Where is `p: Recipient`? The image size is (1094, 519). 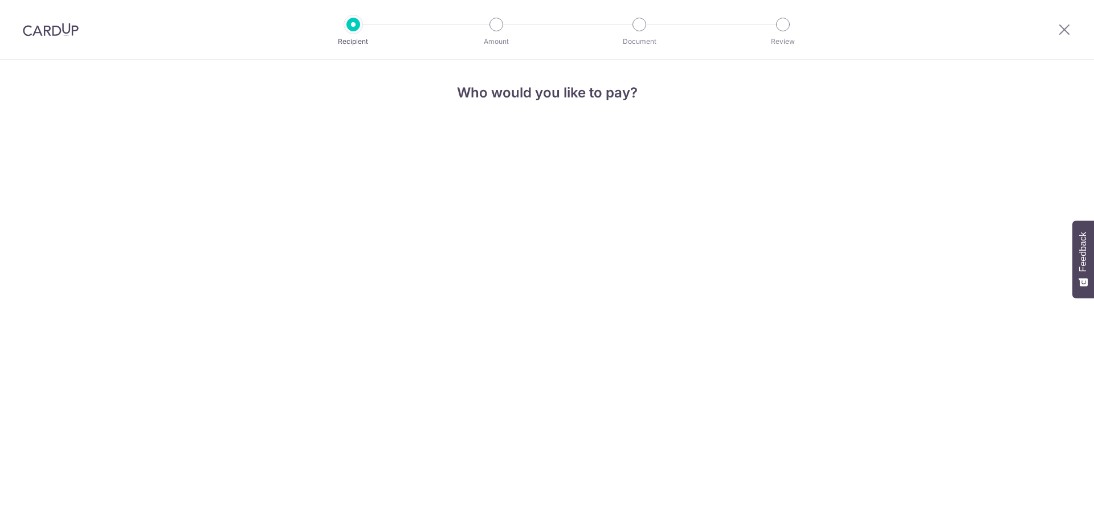
p: Recipient is located at coordinates (353, 42).